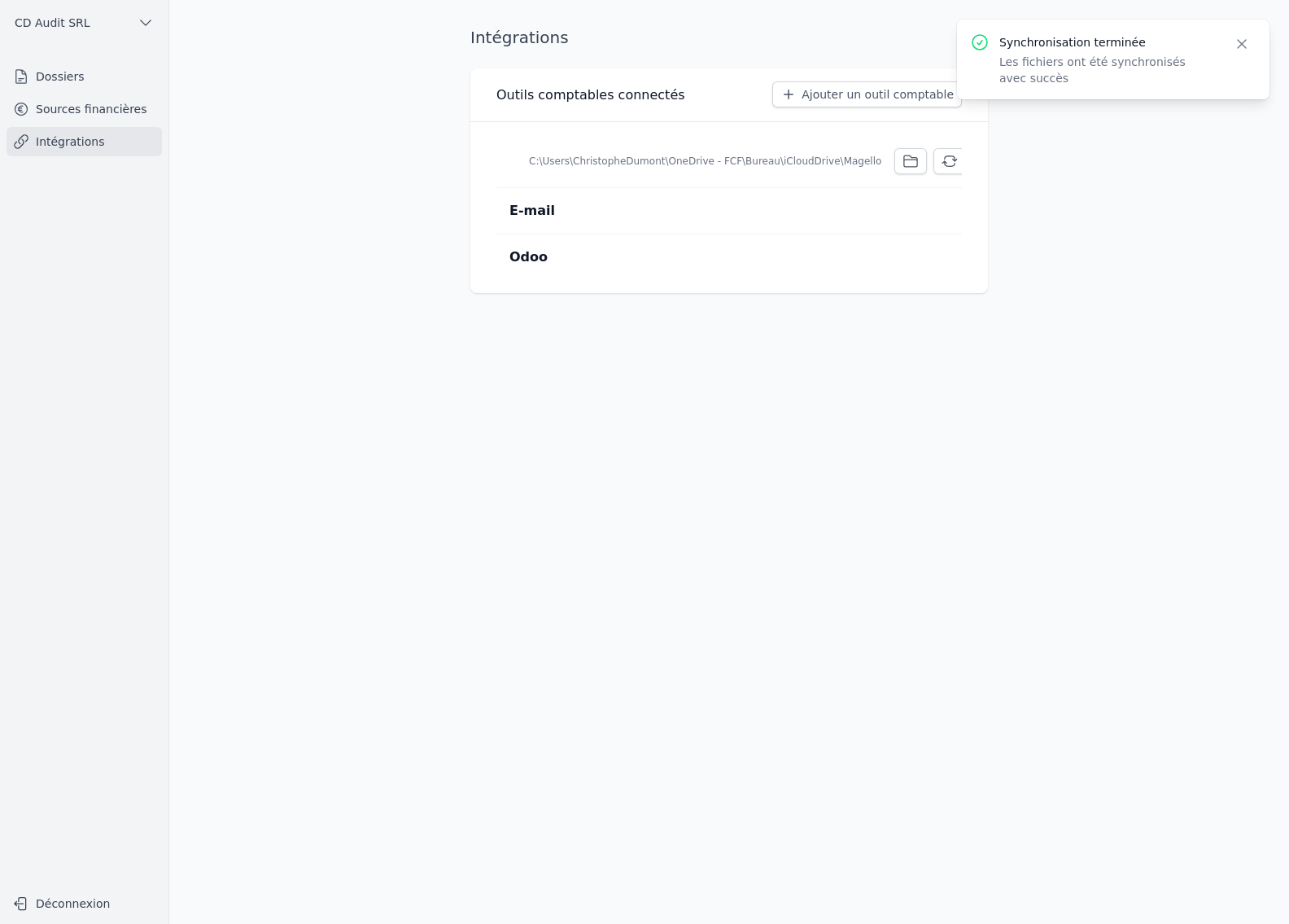 The image size is (1289, 924). Describe the element at coordinates (729, 211) in the screenshot. I see `a: E-mail` at that location.